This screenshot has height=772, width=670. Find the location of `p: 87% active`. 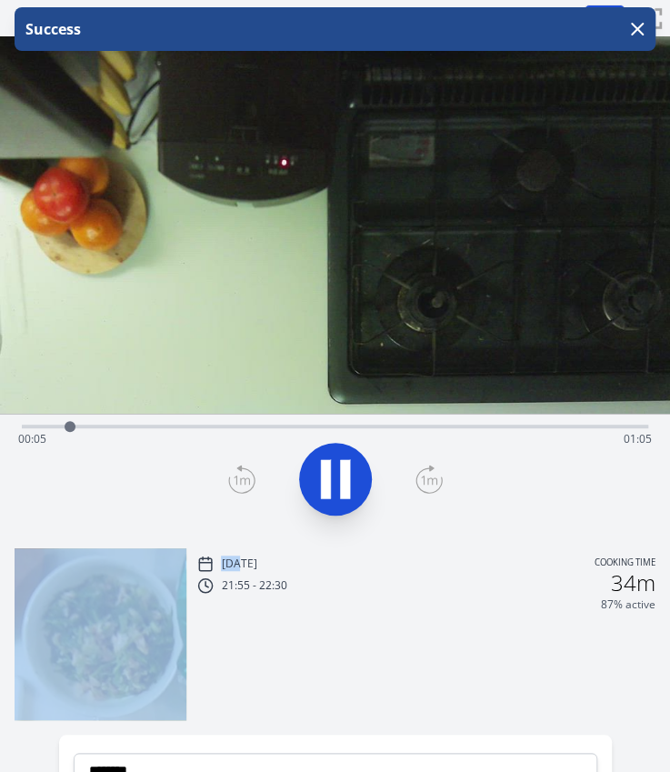

p: 87% active is located at coordinates (628, 605).